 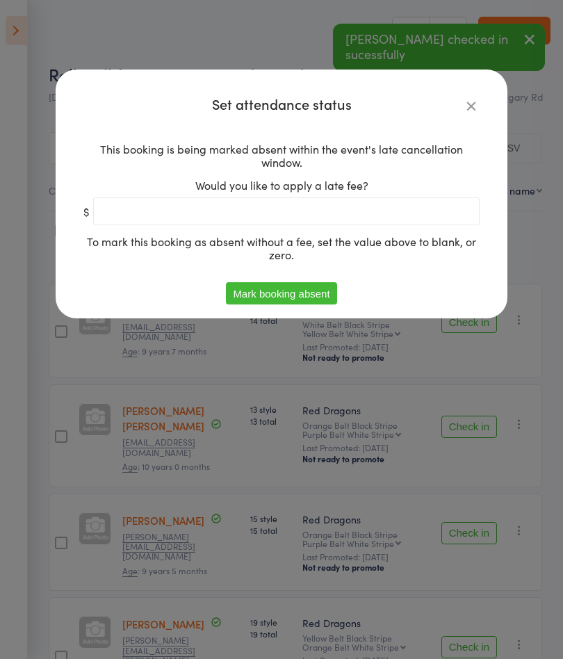 What do you see at coordinates (281, 293) in the screenshot?
I see `button: Mark booking absent` at bounding box center [281, 293].